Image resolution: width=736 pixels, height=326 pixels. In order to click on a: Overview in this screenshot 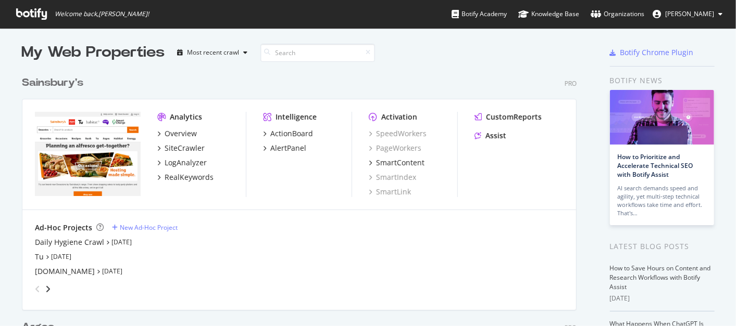, I will do `click(177, 134)`.